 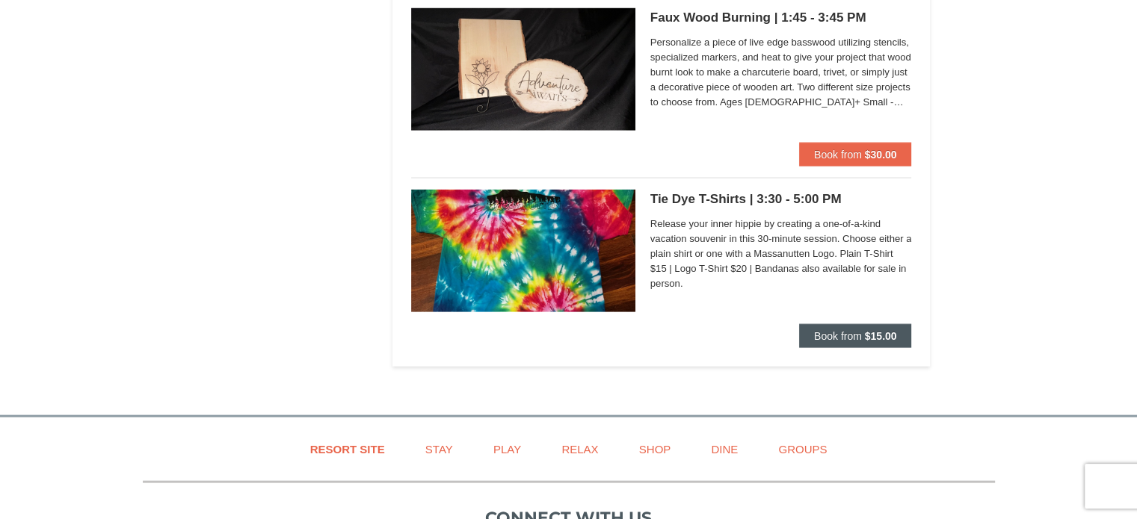 I want to click on span: Personalize a piece of live edge basswood utilizing stencils, specialized markers, and heat to gi..., so click(x=781, y=72).